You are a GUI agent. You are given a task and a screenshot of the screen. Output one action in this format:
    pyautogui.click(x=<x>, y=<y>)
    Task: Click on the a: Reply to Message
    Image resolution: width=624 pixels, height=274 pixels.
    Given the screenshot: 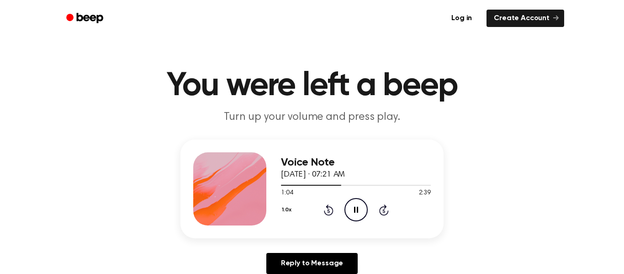 What is the action you would take?
    pyautogui.click(x=312, y=263)
    